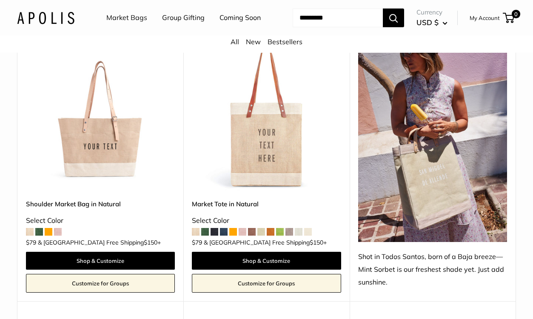 The image size is (533, 319). What do you see at coordinates (394, 18) in the screenshot?
I see `button: Search` at bounding box center [394, 18].